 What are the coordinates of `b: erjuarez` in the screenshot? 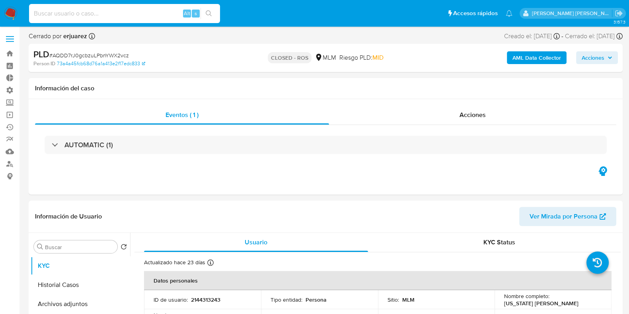 It's located at (74, 36).